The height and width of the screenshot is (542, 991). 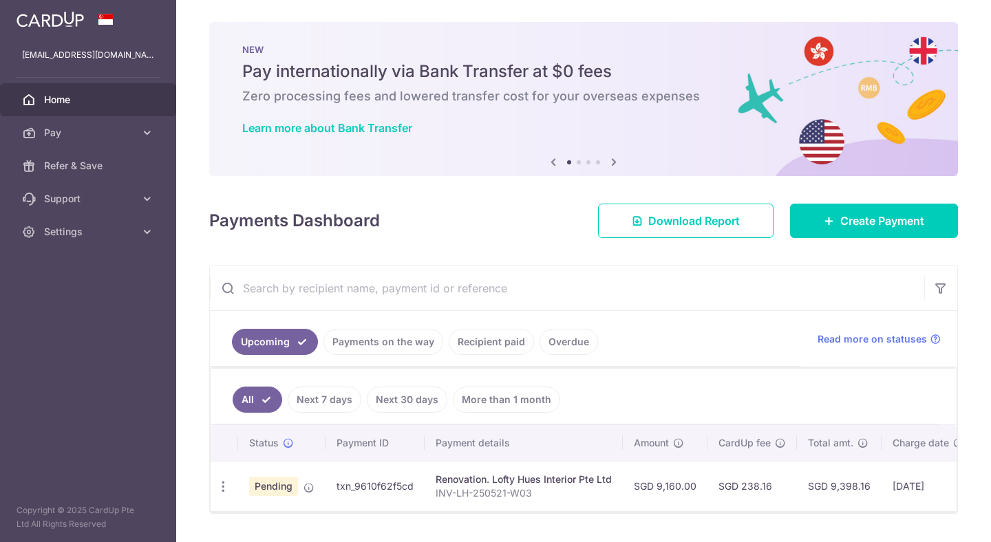 I want to click on a: Learn more about Bank Transfer, so click(x=327, y=128).